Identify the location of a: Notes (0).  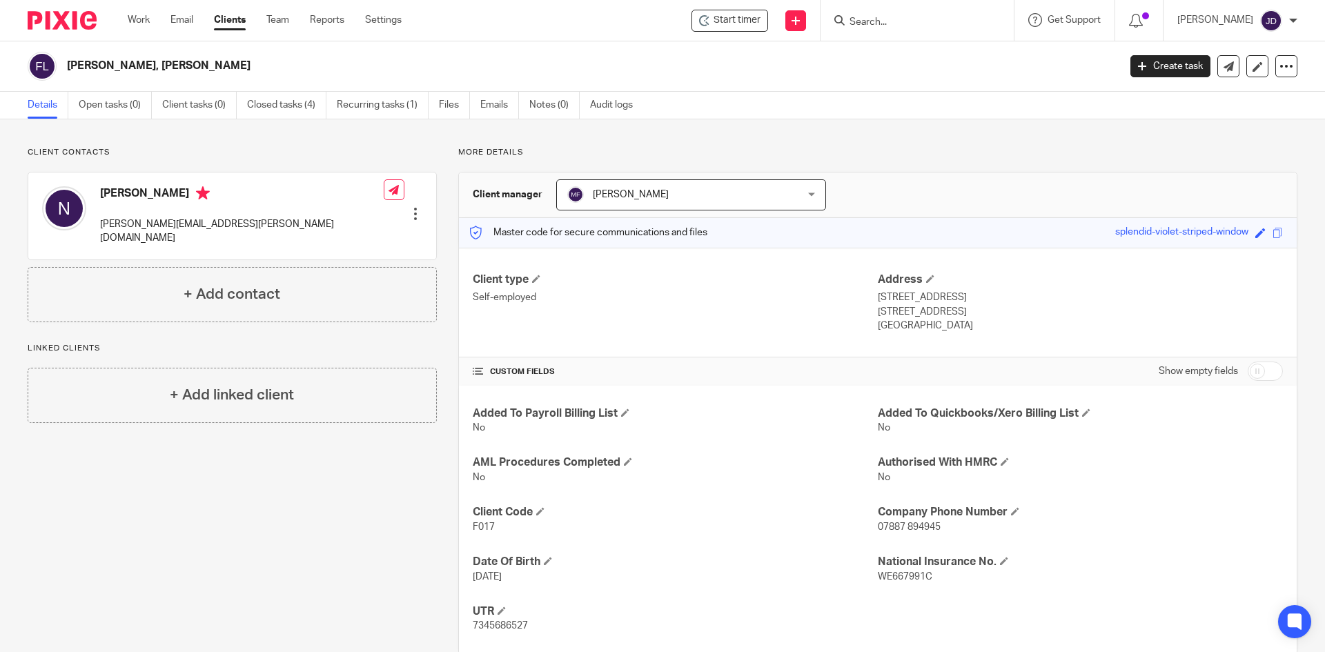
(554, 105).